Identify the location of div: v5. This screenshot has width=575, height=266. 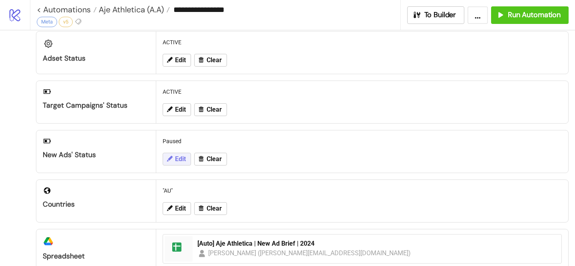
(66, 22).